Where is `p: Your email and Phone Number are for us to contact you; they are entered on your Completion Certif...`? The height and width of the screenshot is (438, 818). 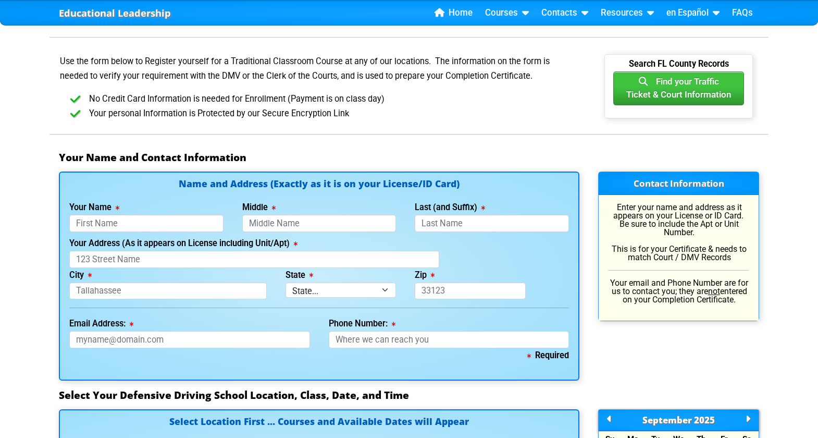
p: Your email and Phone Number are for us to contact you; they are entered on your Completion Certif... is located at coordinates (678, 291).